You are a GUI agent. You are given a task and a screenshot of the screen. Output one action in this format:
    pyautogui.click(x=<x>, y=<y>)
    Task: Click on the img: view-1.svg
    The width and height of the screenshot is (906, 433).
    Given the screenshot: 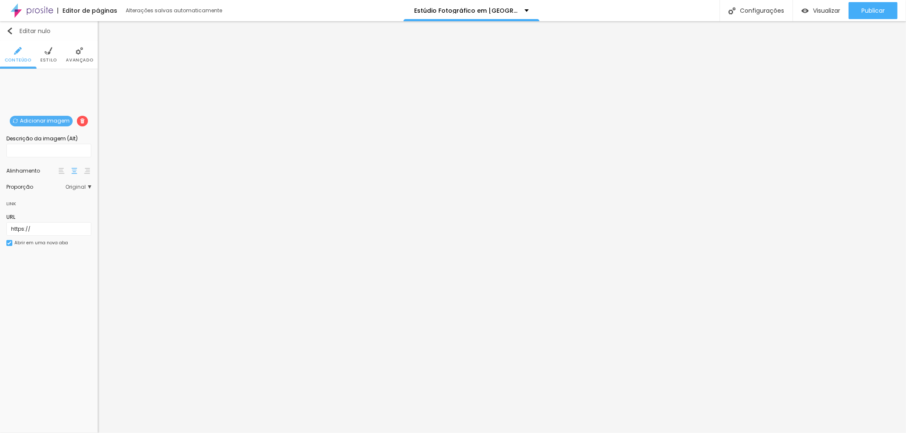 What is the action you would take?
    pyautogui.click(x=805, y=11)
    